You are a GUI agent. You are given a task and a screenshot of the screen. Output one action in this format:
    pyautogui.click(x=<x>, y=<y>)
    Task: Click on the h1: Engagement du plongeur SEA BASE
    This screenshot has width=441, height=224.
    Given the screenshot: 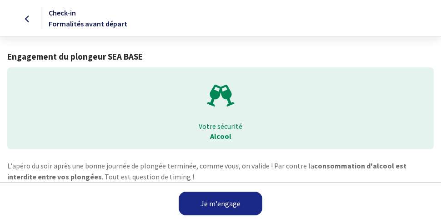 What is the action you would take?
    pyautogui.click(x=220, y=56)
    